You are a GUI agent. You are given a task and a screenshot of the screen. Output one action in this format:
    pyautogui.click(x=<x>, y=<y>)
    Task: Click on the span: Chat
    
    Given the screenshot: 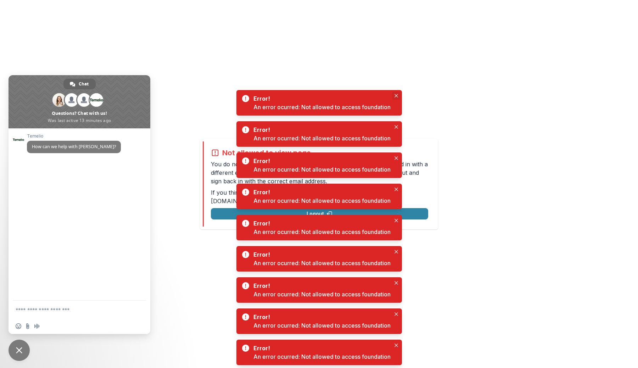 What is the action you would take?
    pyautogui.click(x=84, y=84)
    